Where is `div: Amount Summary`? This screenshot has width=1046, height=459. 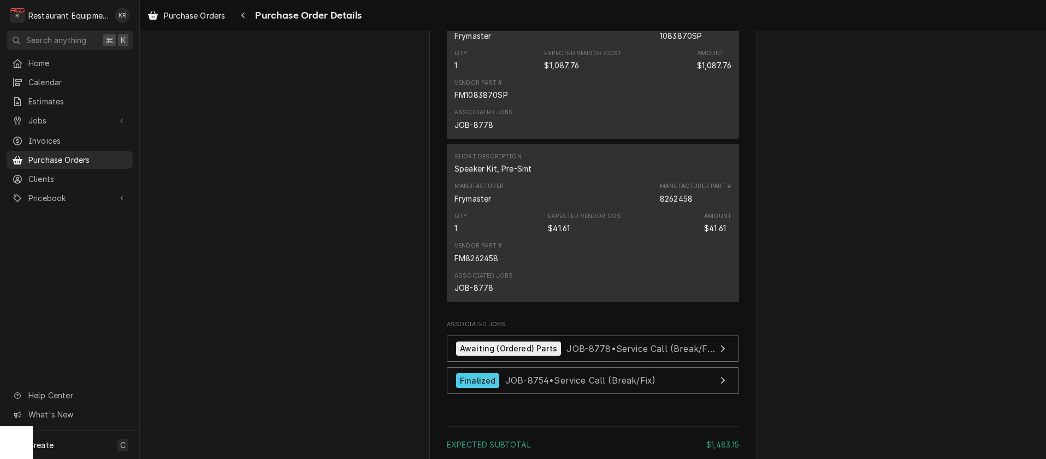
div: Amount Summary is located at coordinates (593, 440).